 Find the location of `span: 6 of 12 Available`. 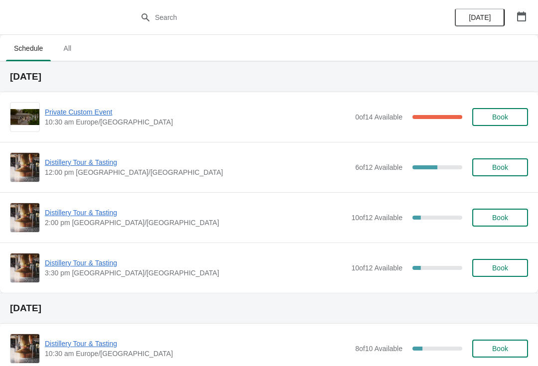

span: 6 of 12 Available is located at coordinates (379, 167).